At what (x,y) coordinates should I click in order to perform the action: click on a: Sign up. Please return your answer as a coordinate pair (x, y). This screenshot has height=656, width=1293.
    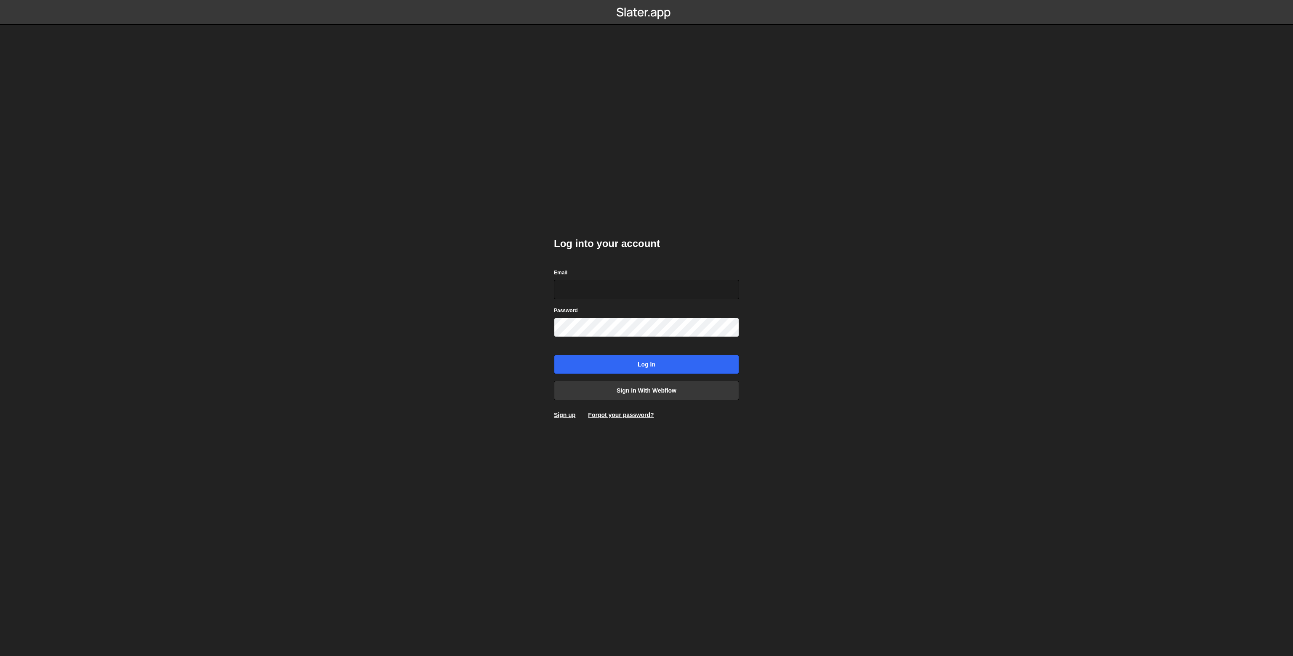
    Looking at the image, I should click on (564, 415).